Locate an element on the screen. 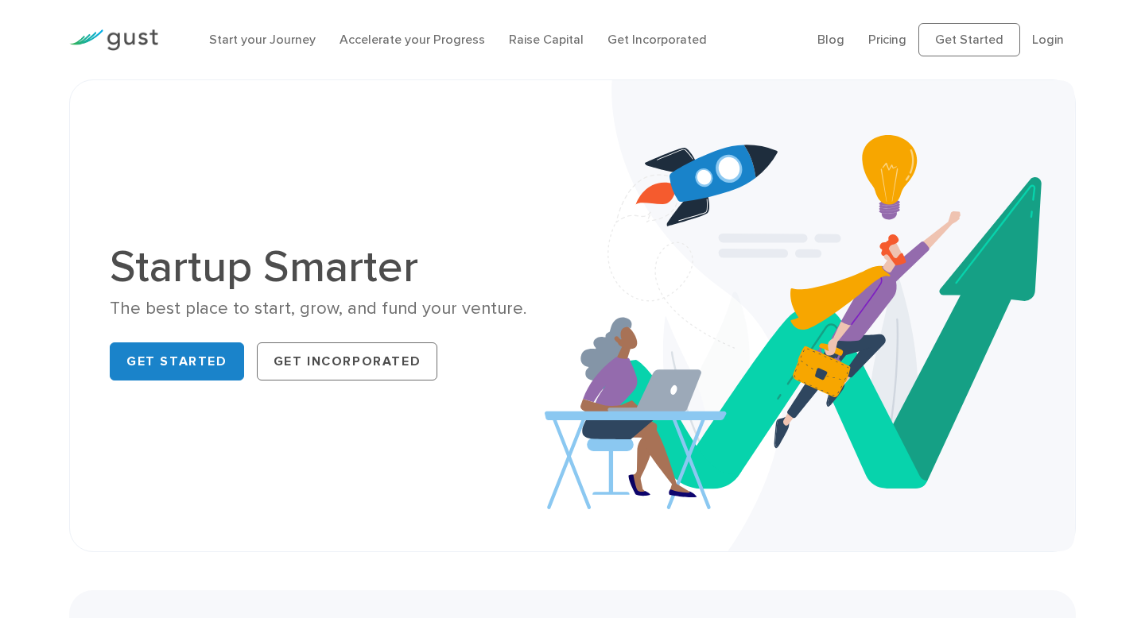 This screenshot has width=1145, height=618. a: Accelerate your Progress is located at coordinates (412, 39).